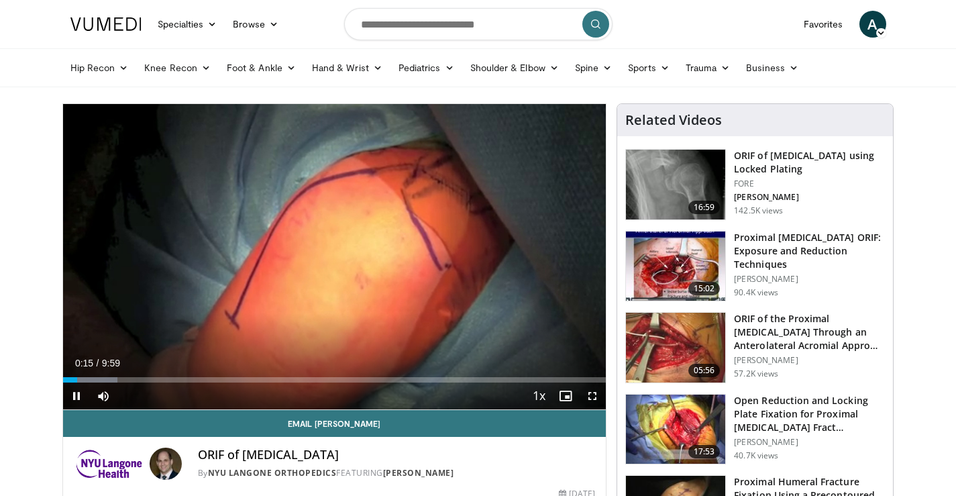  I want to click on img: Mighell_-_Locked_Plating_for_Proximal_Humerus_Fx_100008672_2.jpg.150x105_q85_crop-smart_upscale.jpg, so click(676, 184).